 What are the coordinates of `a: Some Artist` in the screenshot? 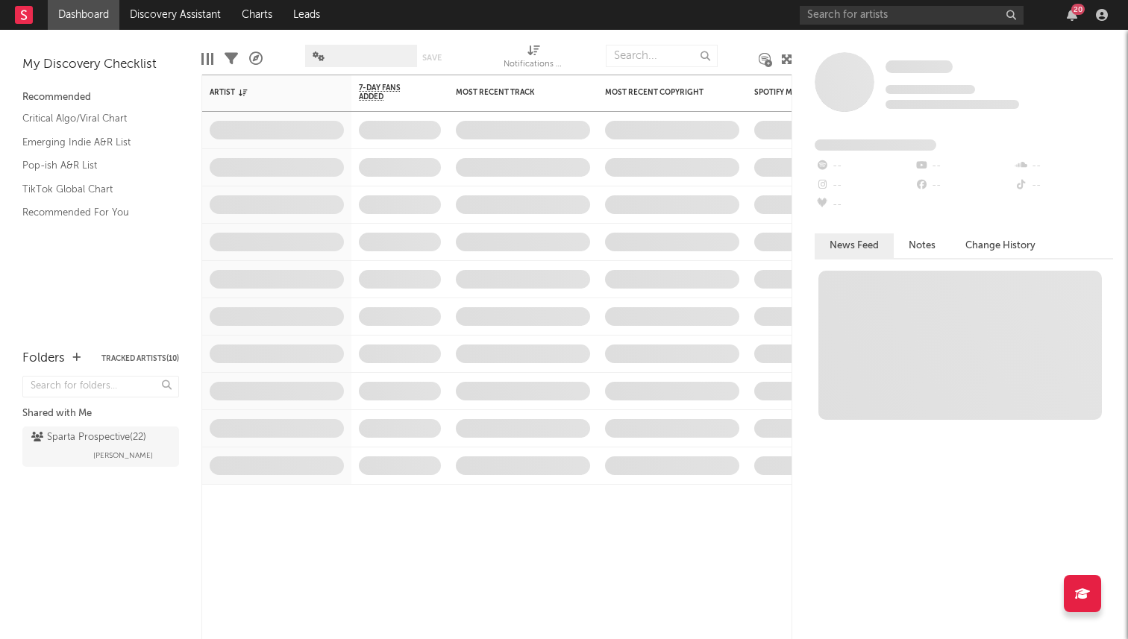 It's located at (919, 67).